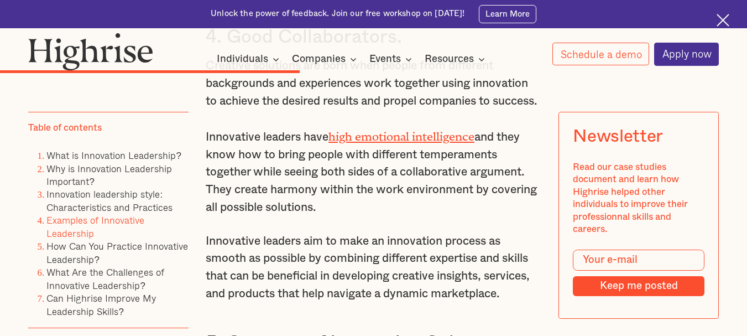 The width and height of the screenshot is (747, 336). Describe the element at coordinates (401, 133) in the screenshot. I see `a: high emotional intelligence` at that location.